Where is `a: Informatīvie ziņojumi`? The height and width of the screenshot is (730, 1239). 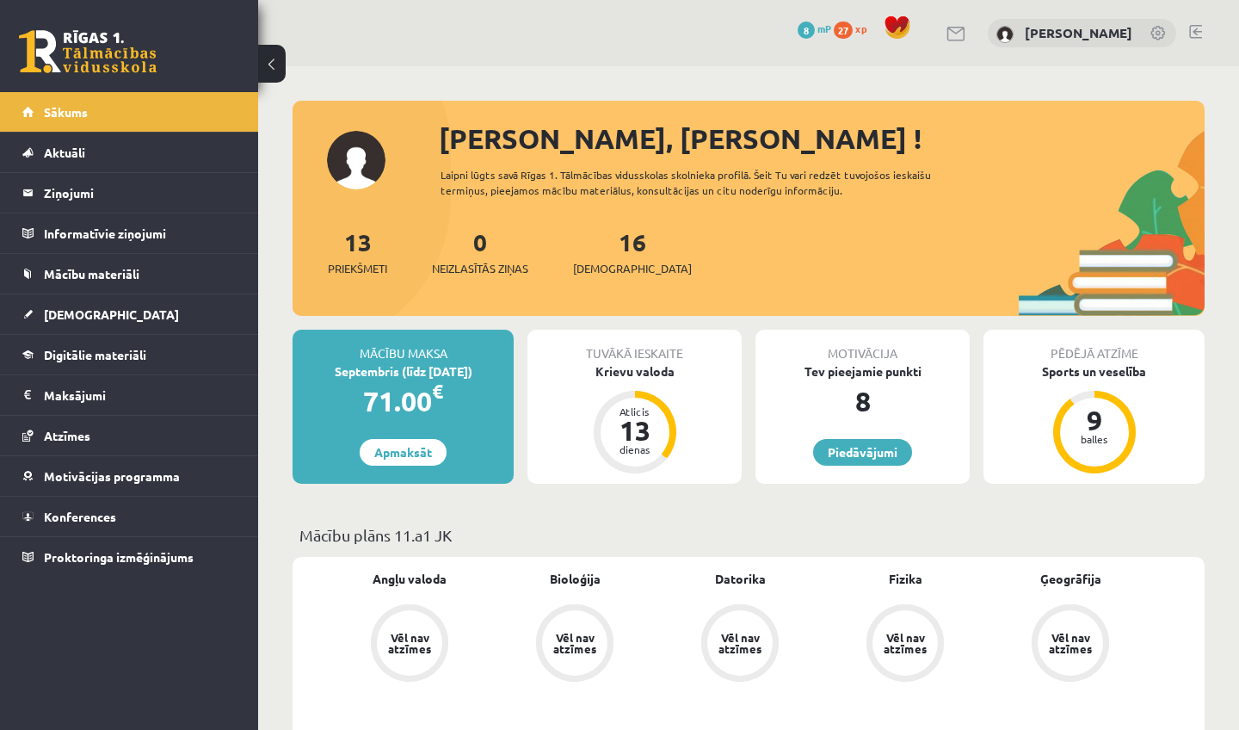
a: Informatīvie ziņojumi is located at coordinates (129, 233).